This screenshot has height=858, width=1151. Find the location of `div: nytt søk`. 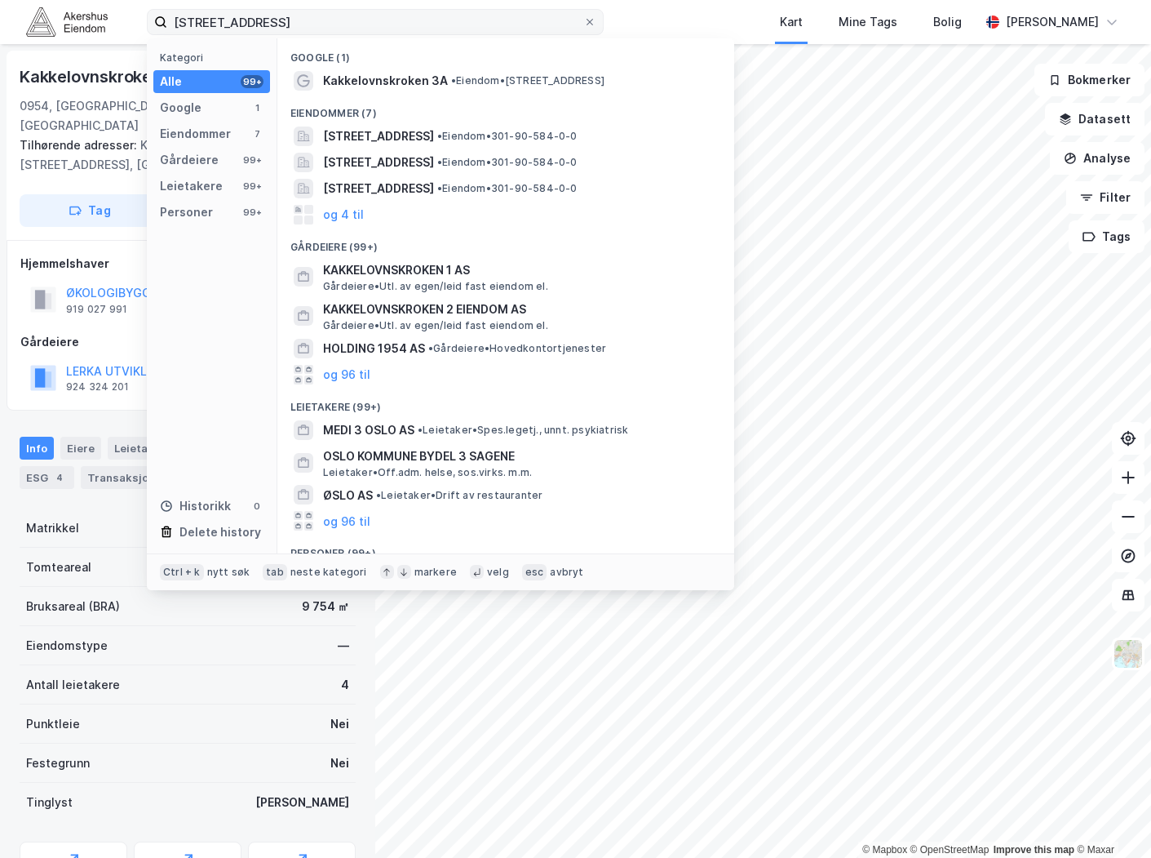

div: nytt søk is located at coordinates (228, 572).